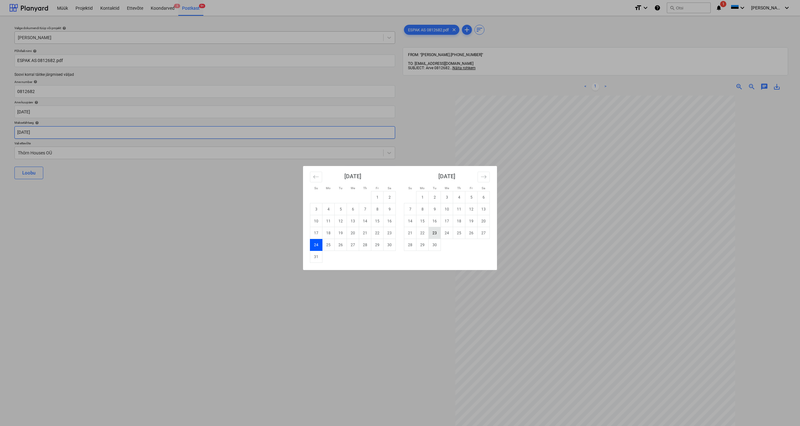 The image size is (800, 426). Describe the element at coordinates (459, 209) in the screenshot. I see `td: Thursday, September 11, 2025` at that location.